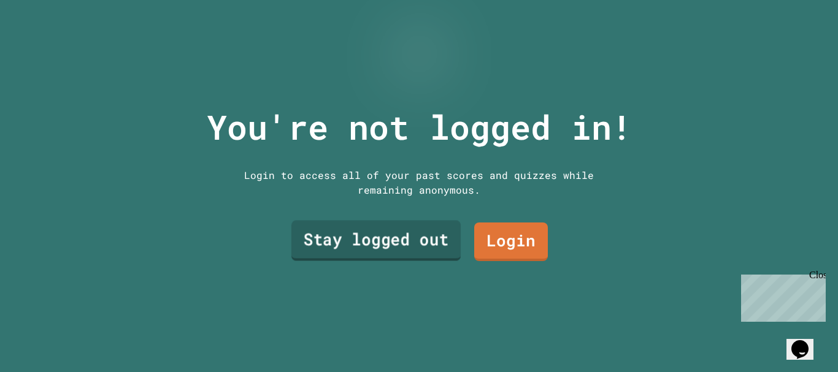  I want to click on a: Stay logged out, so click(376, 241).